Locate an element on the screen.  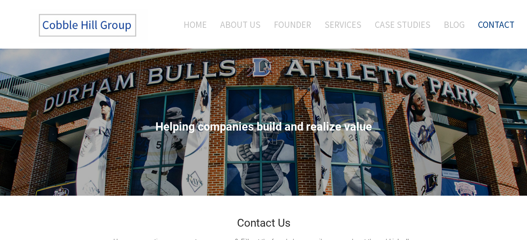
img: The Cobble Hill Group LLC is located at coordinates (89, 26).